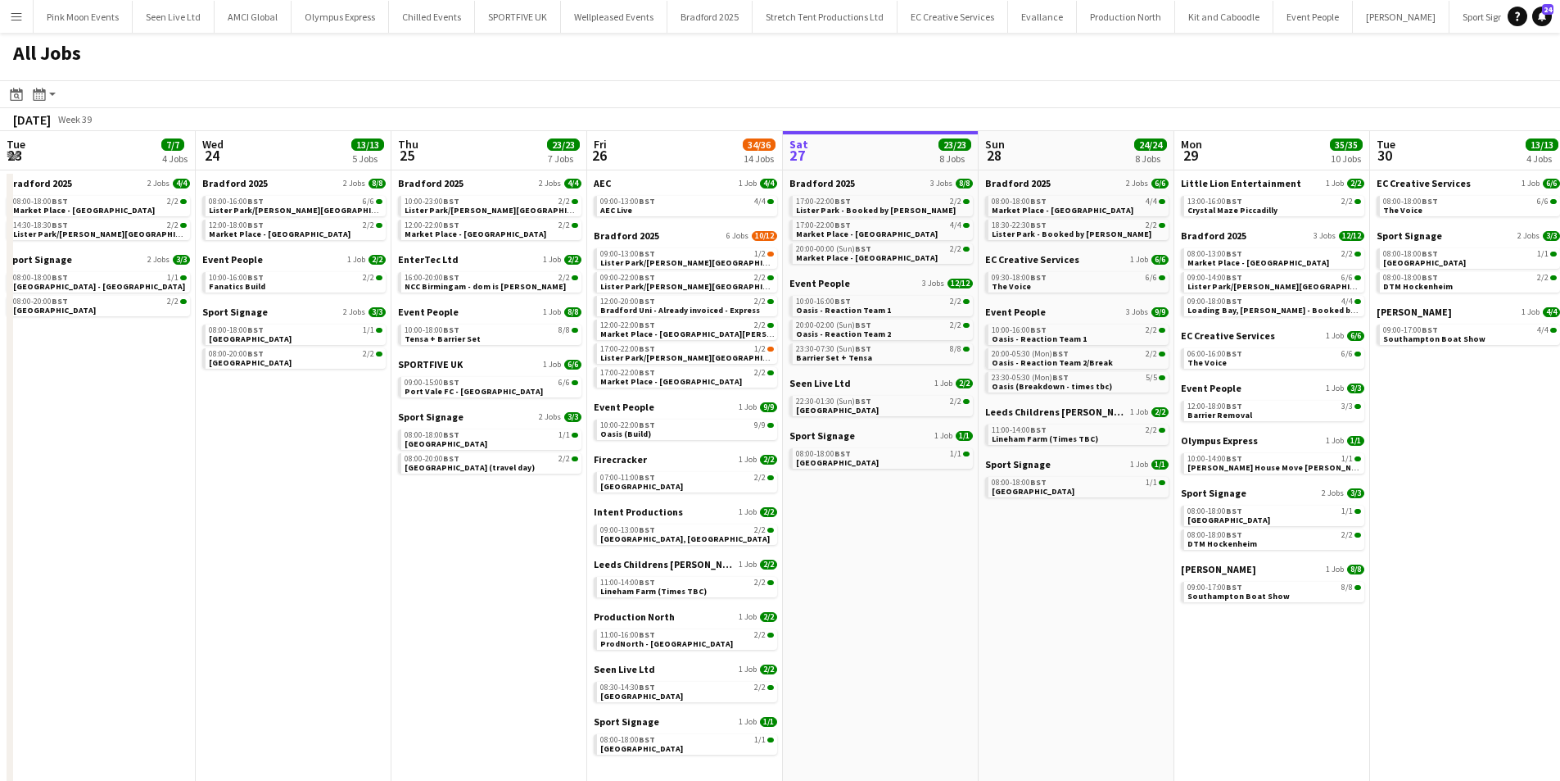 The image size is (1560, 781). I want to click on span: NCC Birmingam - dom is connor, so click(485, 286).